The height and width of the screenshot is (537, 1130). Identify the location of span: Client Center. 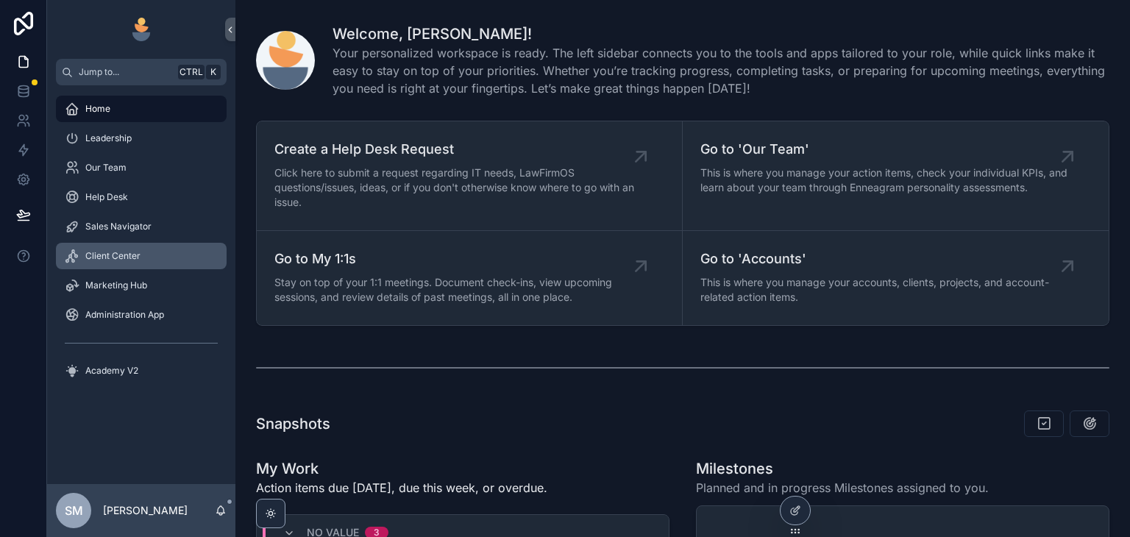
(113, 256).